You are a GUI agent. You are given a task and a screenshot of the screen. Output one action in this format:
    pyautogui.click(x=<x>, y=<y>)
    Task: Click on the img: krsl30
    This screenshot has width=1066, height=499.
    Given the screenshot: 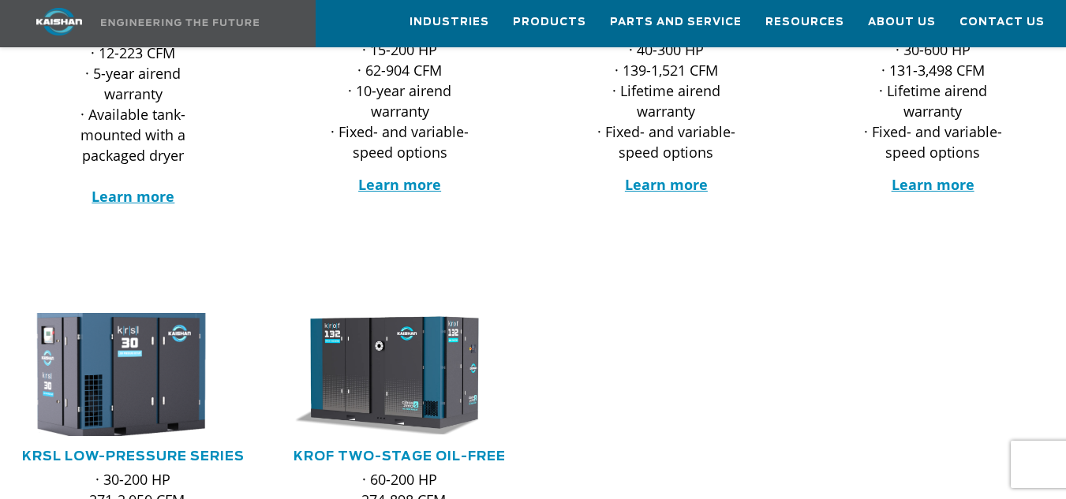 What is the action you would take?
    pyautogui.click(x=121, y=375)
    